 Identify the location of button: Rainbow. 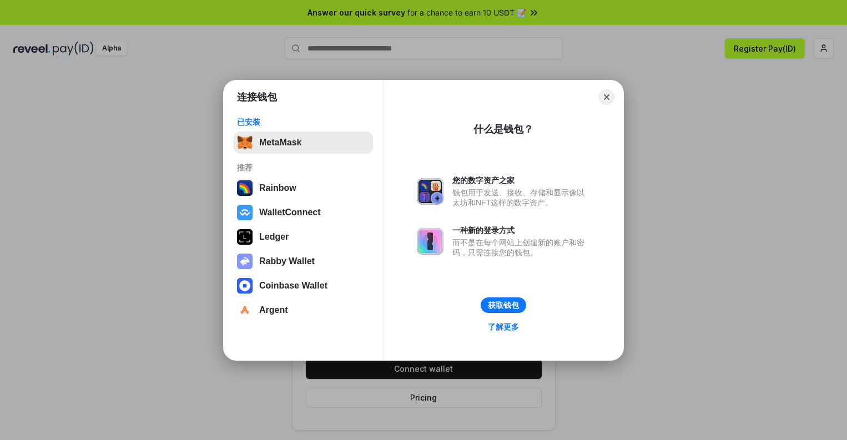
(303, 188).